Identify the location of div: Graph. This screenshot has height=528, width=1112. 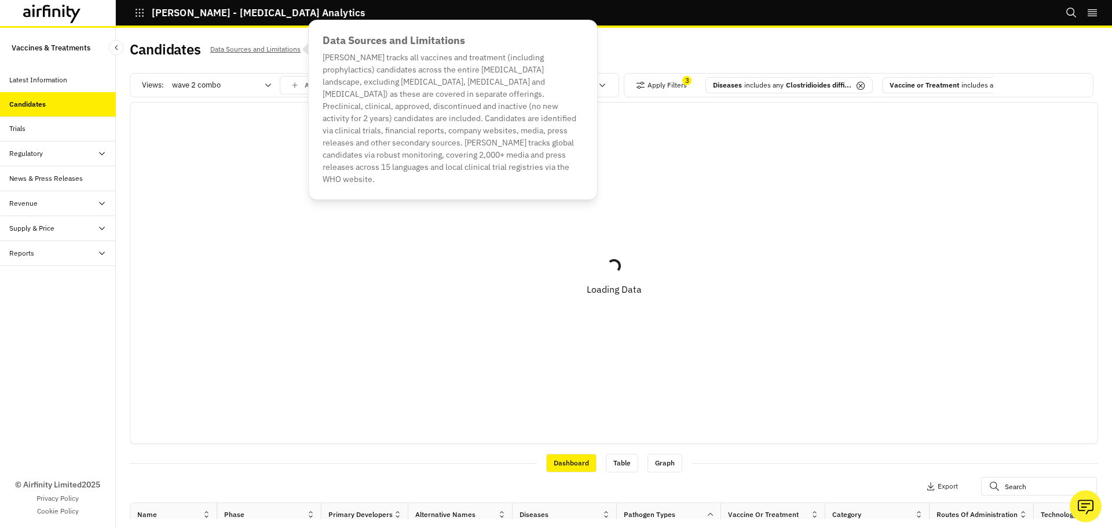
(665, 463).